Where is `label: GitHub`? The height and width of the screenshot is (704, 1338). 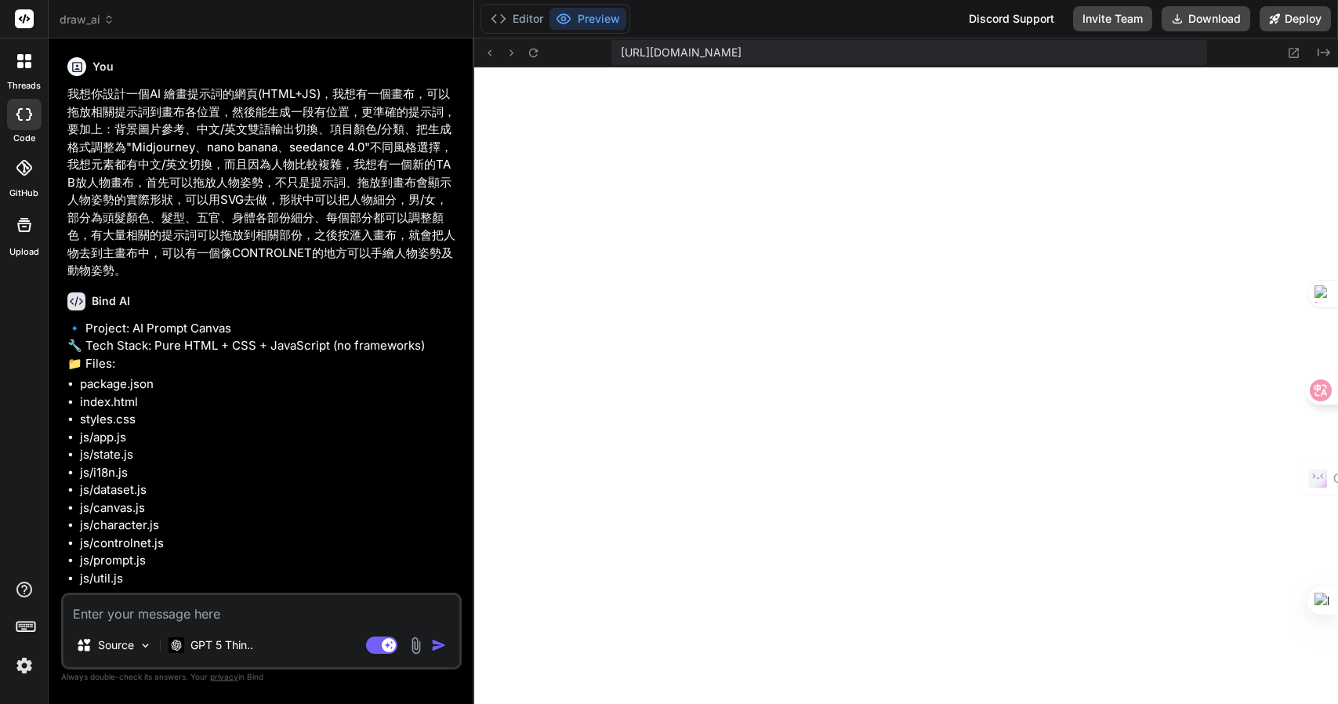 label: GitHub is located at coordinates (24, 193).